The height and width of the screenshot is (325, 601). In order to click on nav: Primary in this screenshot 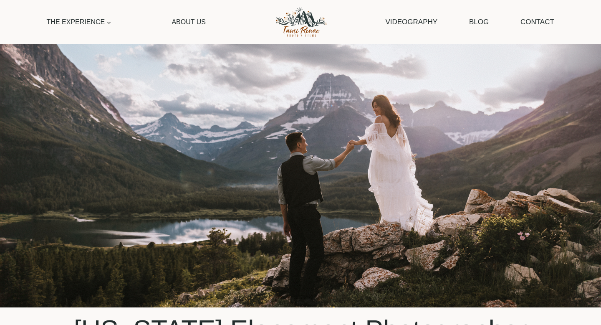, I will do `click(126, 22)`.